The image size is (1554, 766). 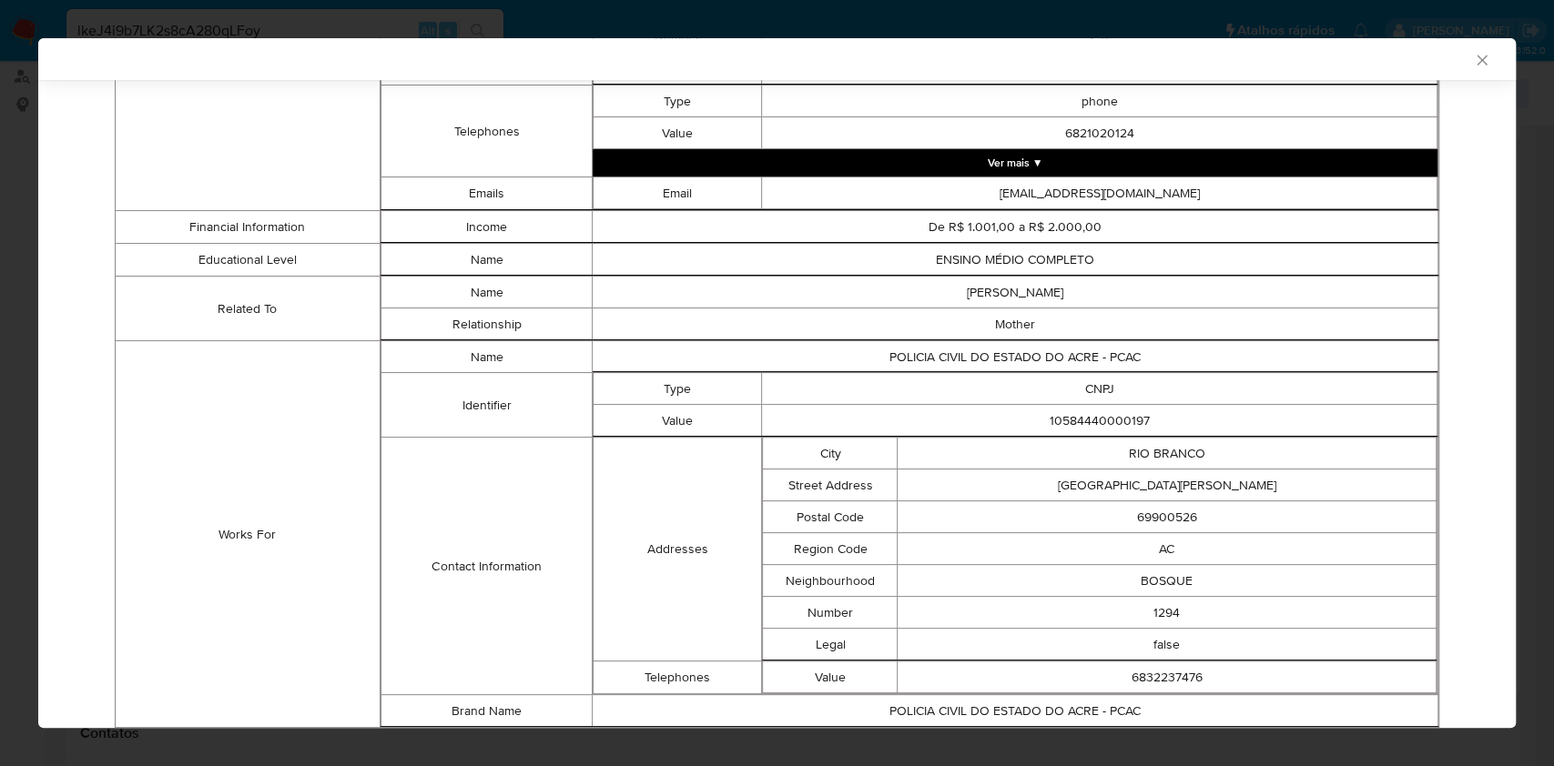 What do you see at coordinates (830, 517) in the screenshot?
I see `td: Postal Code` at bounding box center [830, 517].